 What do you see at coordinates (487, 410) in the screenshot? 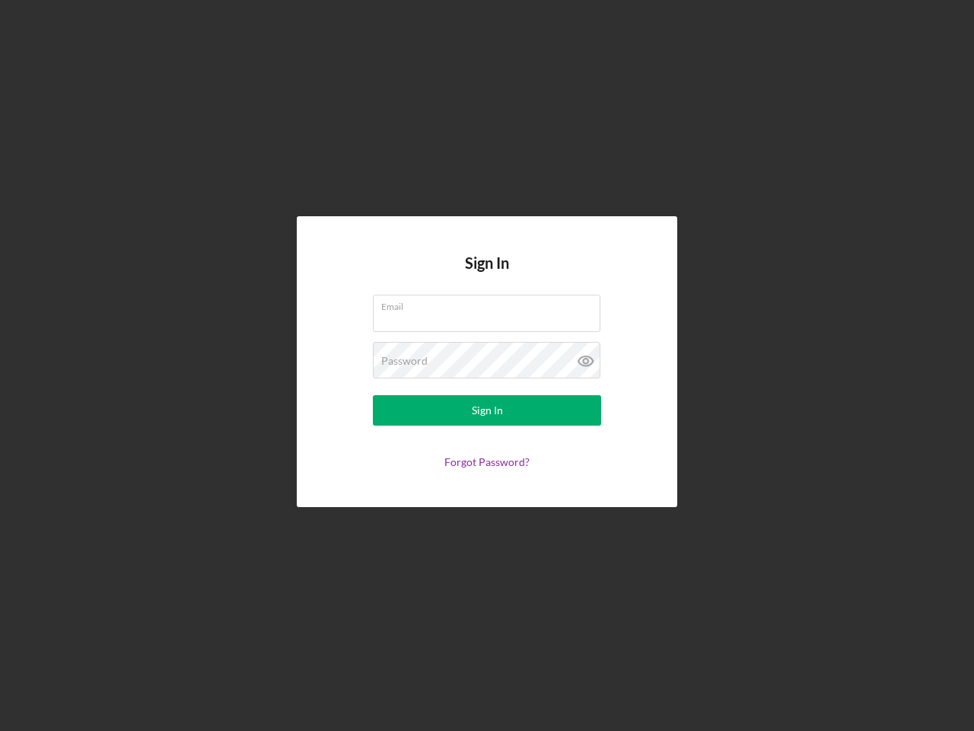
I see `button: Sign In` at bounding box center [487, 410].